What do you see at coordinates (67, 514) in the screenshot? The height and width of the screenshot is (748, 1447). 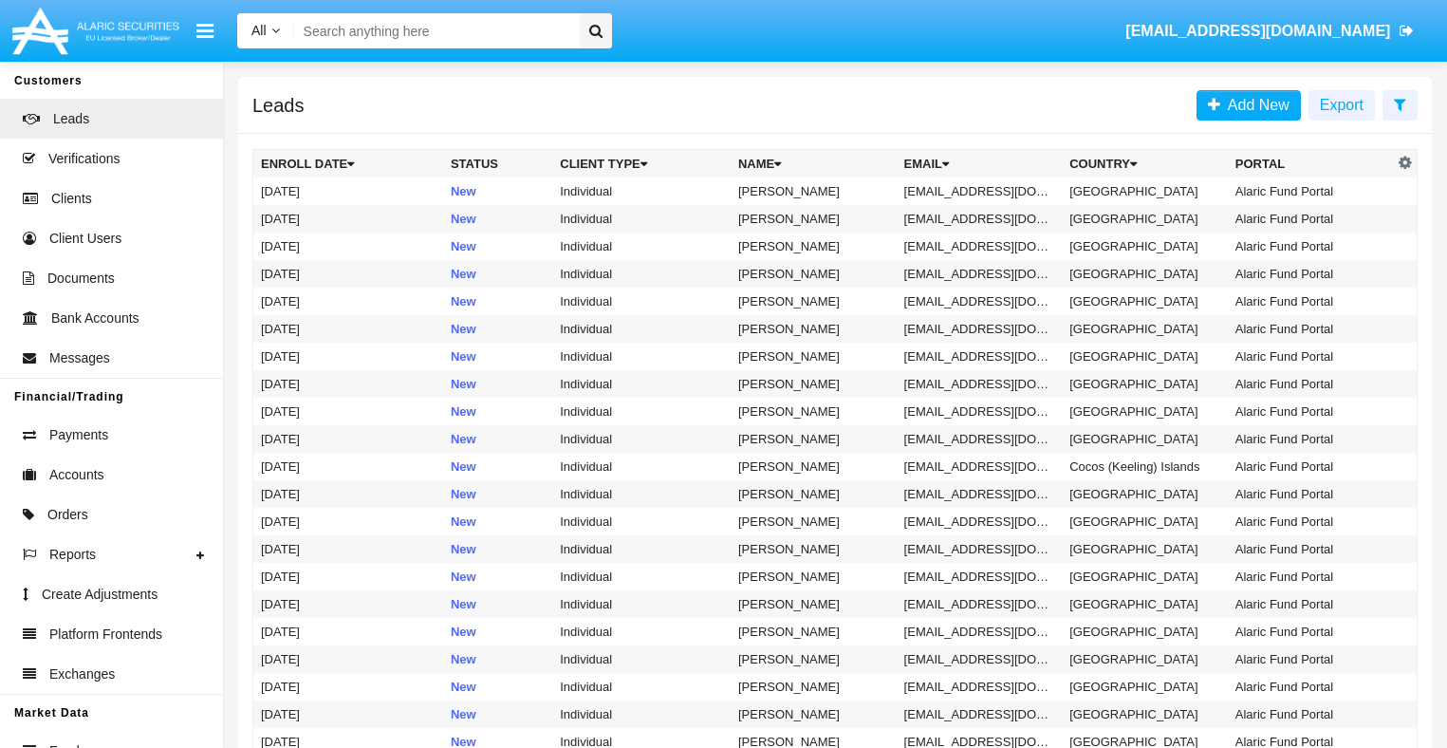 I see `span: Orders` at bounding box center [67, 514].